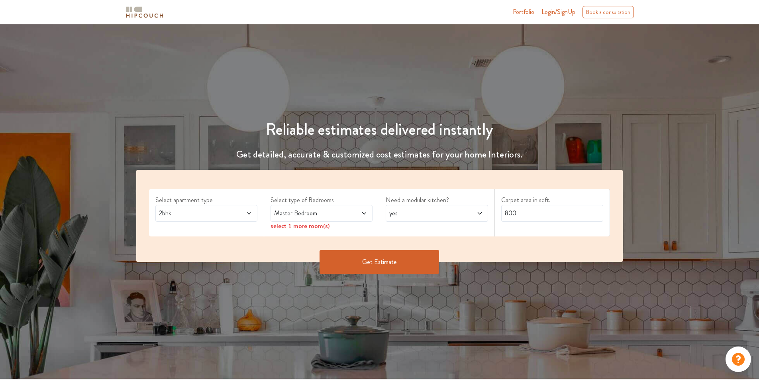  Describe the element at coordinates (552, 200) in the screenshot. I see `label: Carpet area in sqft.` at that location.